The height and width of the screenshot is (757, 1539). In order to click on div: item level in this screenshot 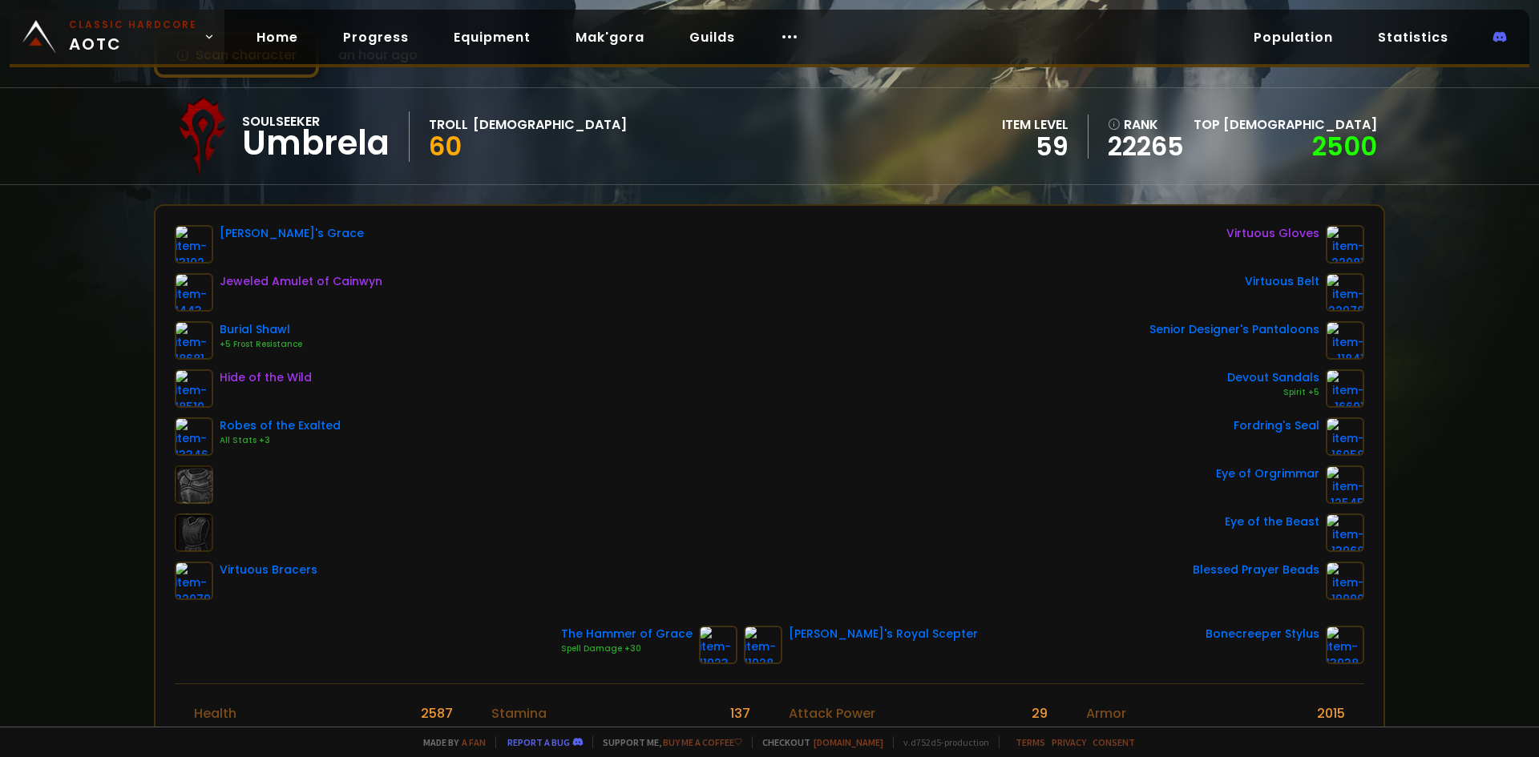, I will do `click(1035, 124)`.